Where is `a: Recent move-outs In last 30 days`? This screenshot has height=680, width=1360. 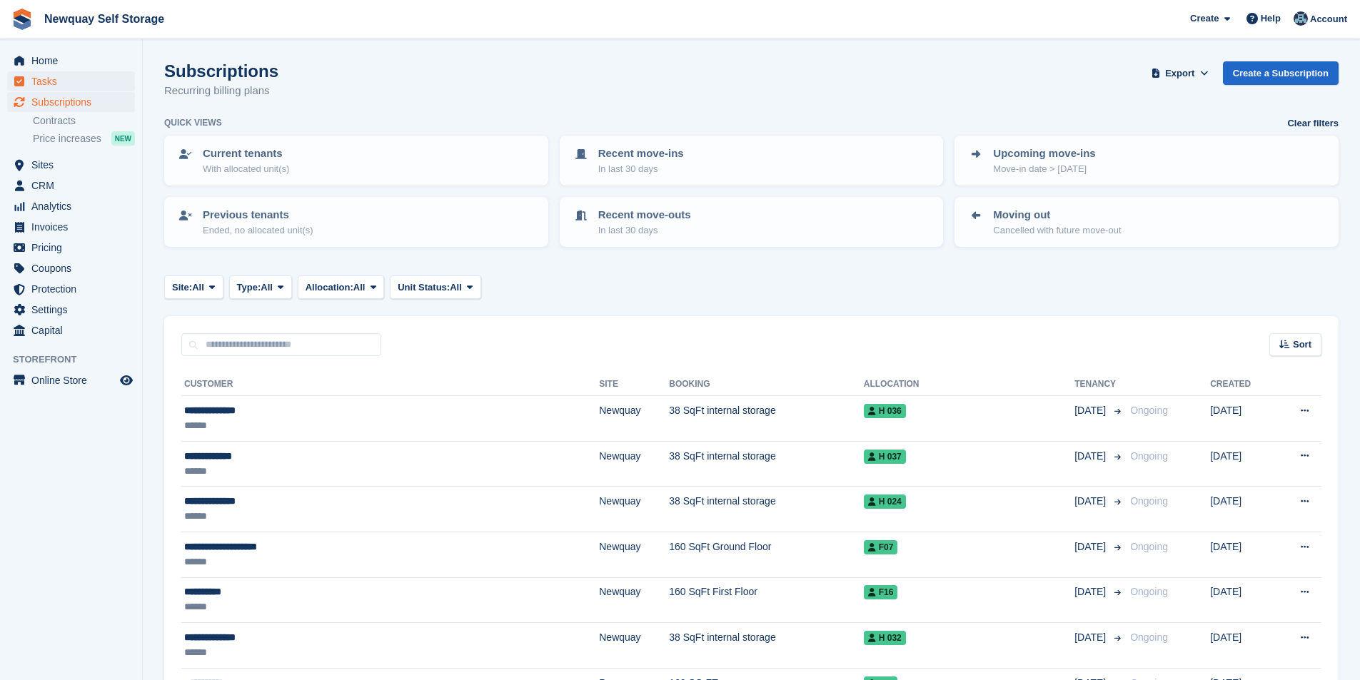
a: Recent move-outs In last 30 days is located at coordinates (752, 222).